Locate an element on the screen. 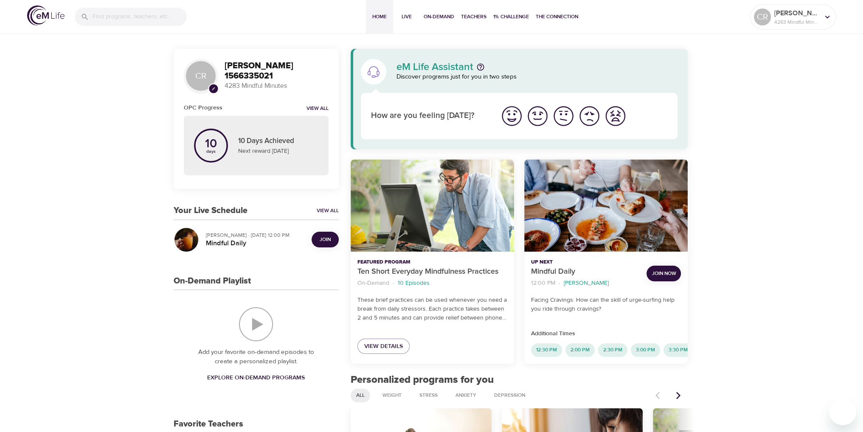 Image resolution: width=863 pixels, height=432 pixels. button: Join Now is located at coordinates (664, 274).